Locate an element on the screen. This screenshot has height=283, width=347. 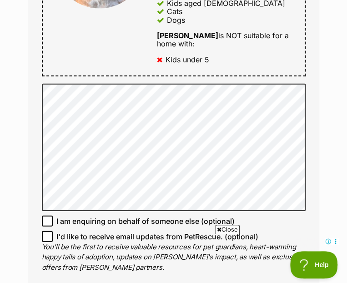
div: Kids under 5 is located at coordinates (188, 60).